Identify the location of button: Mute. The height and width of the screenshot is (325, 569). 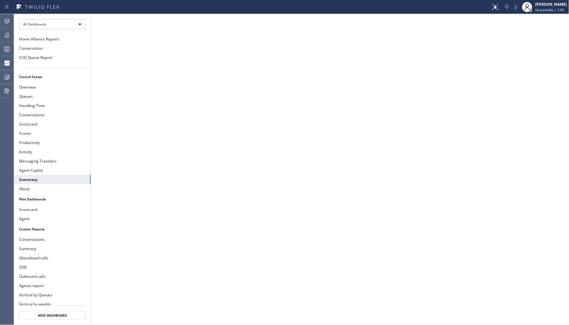
(516, 7).